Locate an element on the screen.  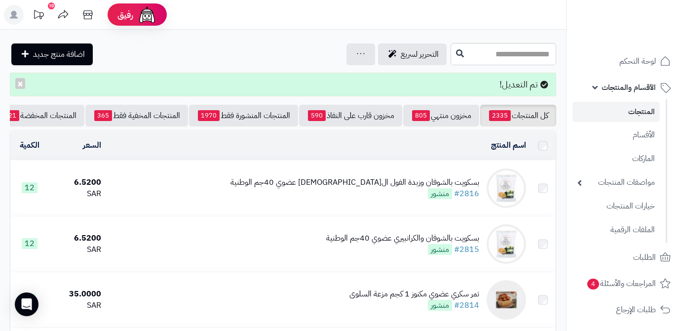
div: 10 is located at coordinates (51, 6).